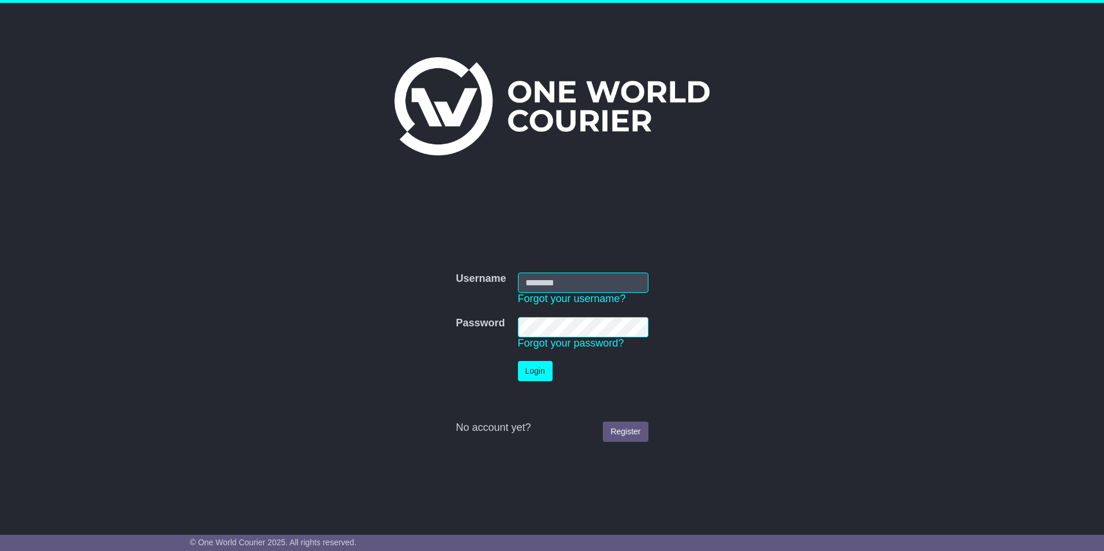 The width and height of the screenshot is (1104, 551). Describe the element at coordinates (625, 431) in the screenshot. I see `a: Register` at that location.